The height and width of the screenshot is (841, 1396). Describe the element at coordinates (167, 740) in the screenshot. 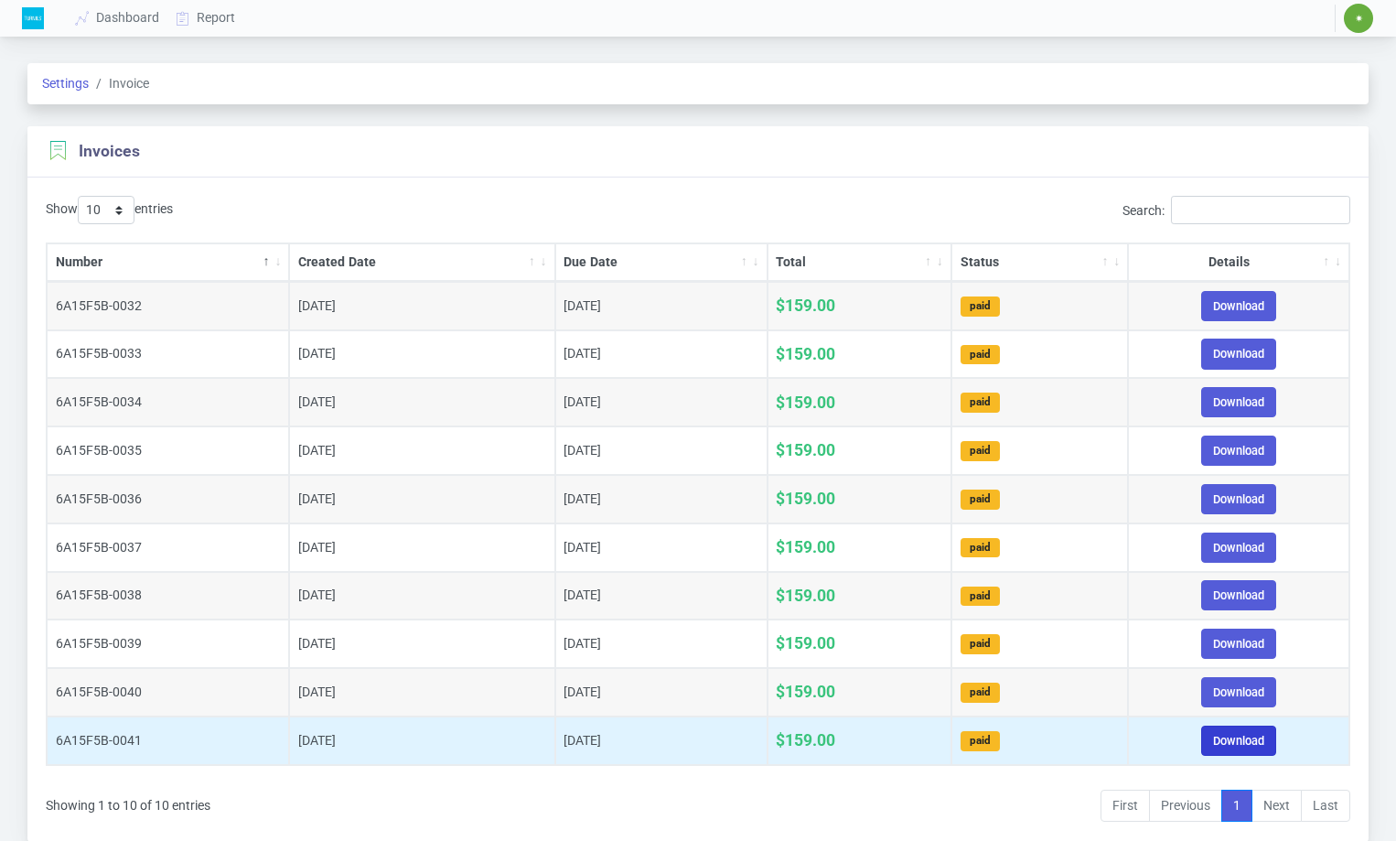

I see `td: 6A15F5B-0041` at that location.